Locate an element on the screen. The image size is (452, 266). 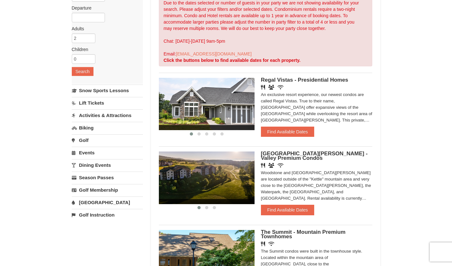
a: Golf Instruction is located at coordinates (107, 215).